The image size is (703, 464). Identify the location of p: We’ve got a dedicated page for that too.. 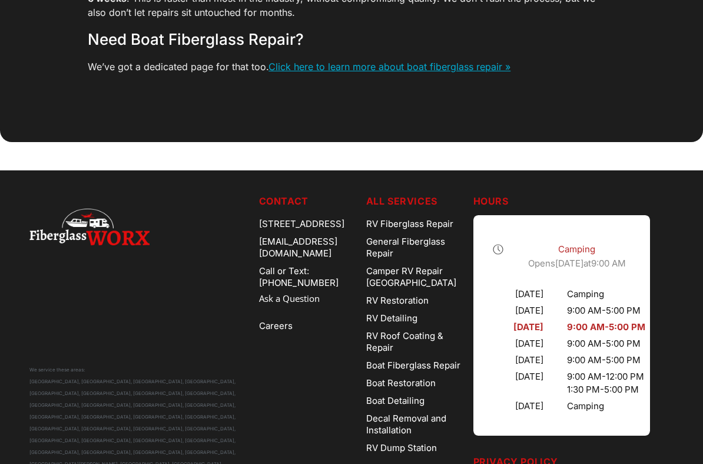
(352, 67).